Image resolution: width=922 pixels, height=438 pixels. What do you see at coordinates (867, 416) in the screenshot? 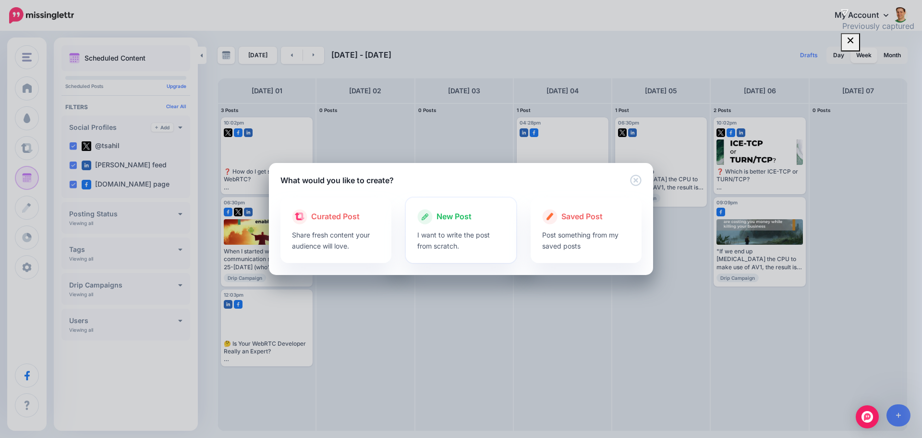
I see `div: Open Intercom Messenger` at bounding box center [867, 416].